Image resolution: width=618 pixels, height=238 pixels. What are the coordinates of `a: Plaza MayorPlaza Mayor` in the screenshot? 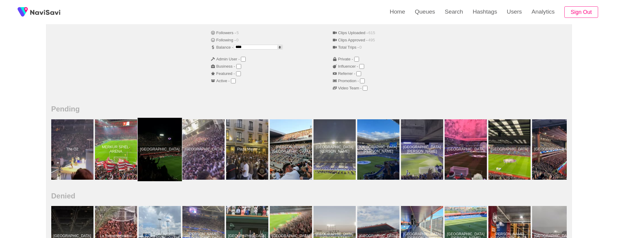 It's located at (248, 149).